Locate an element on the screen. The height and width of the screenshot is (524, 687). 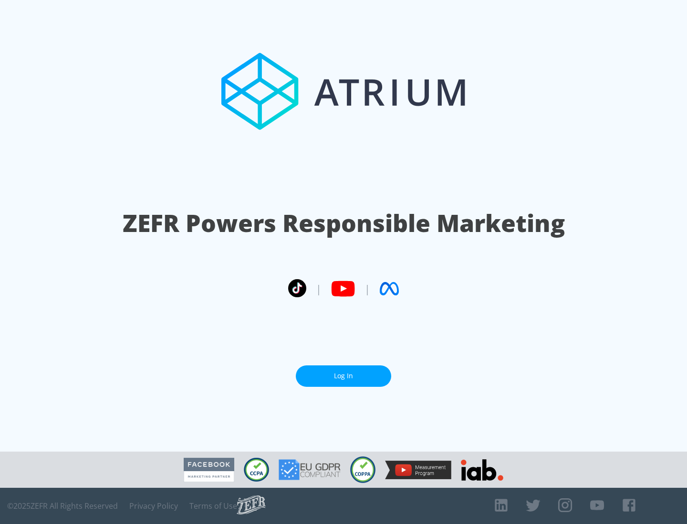
img: Facebook Marketing Partner is located at coordinates (209, 470).